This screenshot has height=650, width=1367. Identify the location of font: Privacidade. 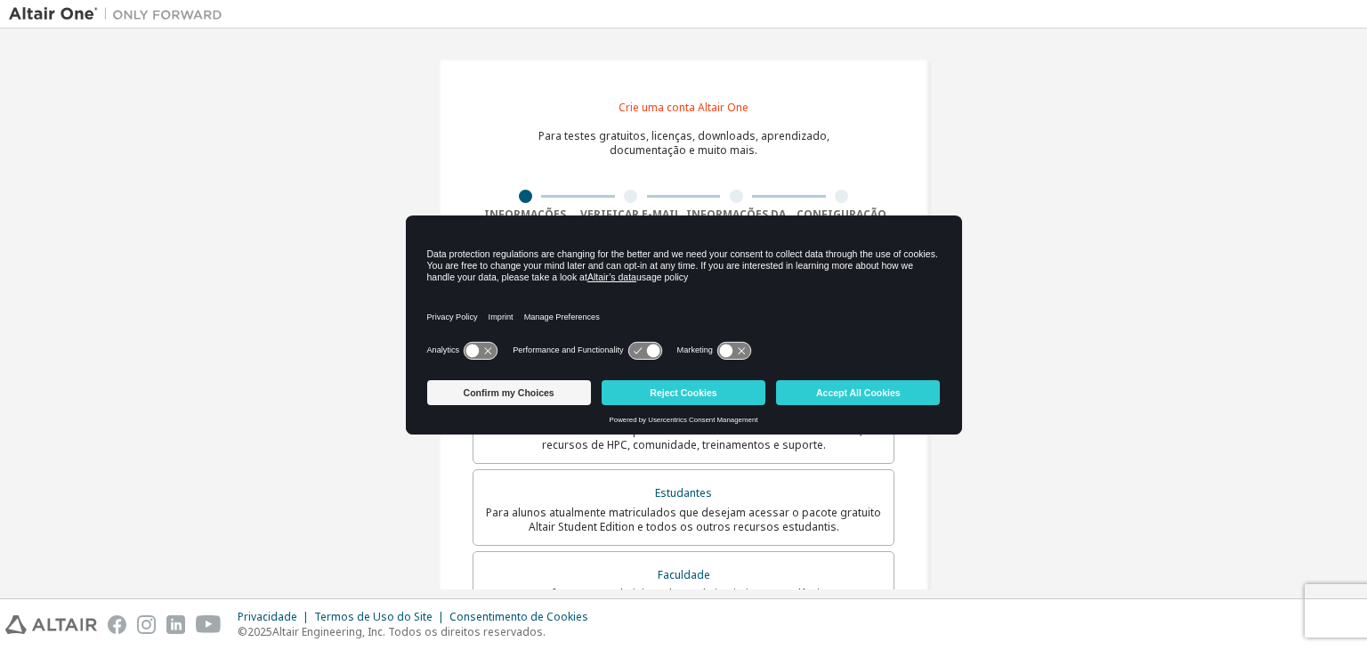
(267, 616).